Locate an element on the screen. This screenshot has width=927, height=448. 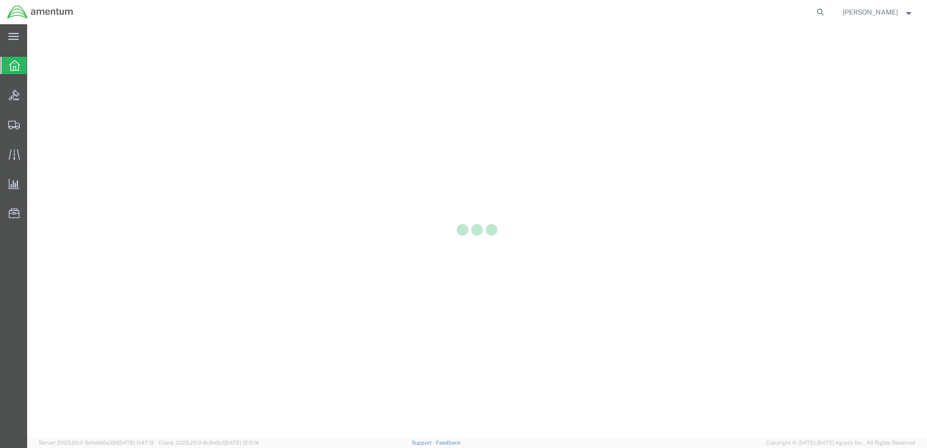
a: Support is located at coordinates (424, 442).